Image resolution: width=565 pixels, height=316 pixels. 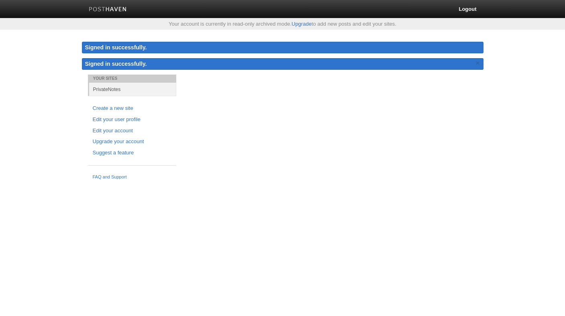 I want to click on a: Upgrade your account, so click(x=132, y=142).